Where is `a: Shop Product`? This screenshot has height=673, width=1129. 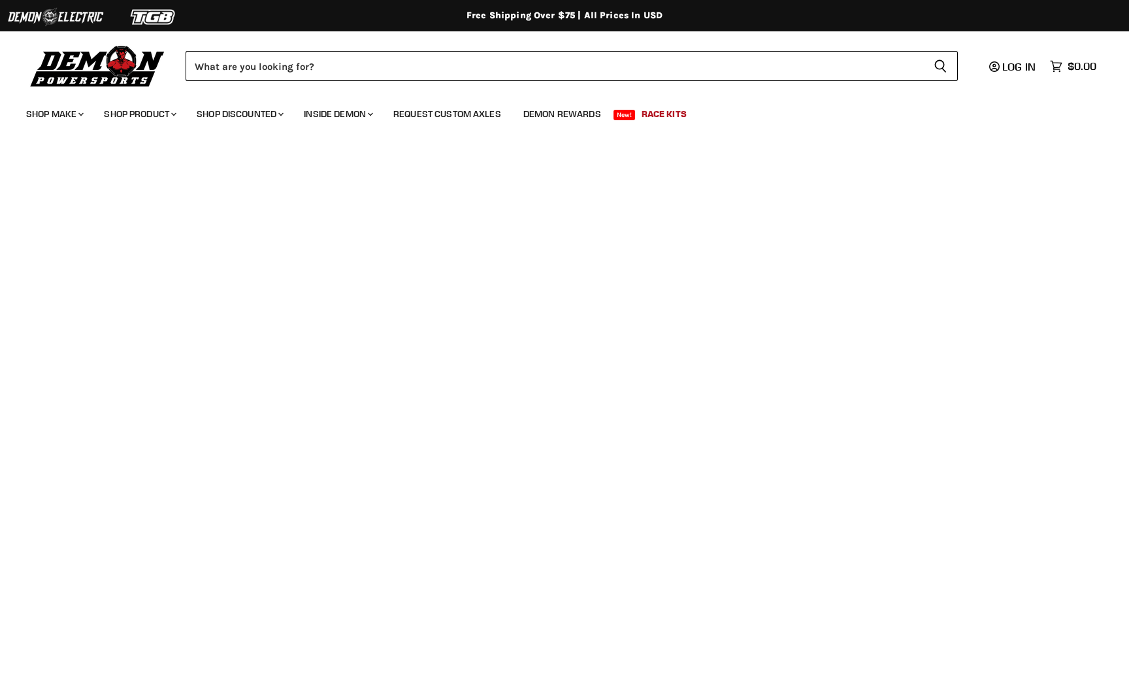 a: Shop Product is located at coordinates (139, 114).